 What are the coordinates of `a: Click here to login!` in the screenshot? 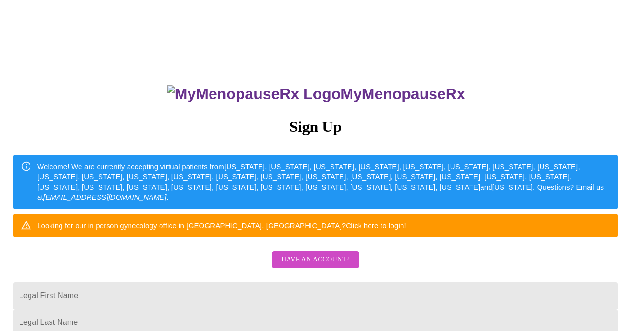 It's located at (376, 225).